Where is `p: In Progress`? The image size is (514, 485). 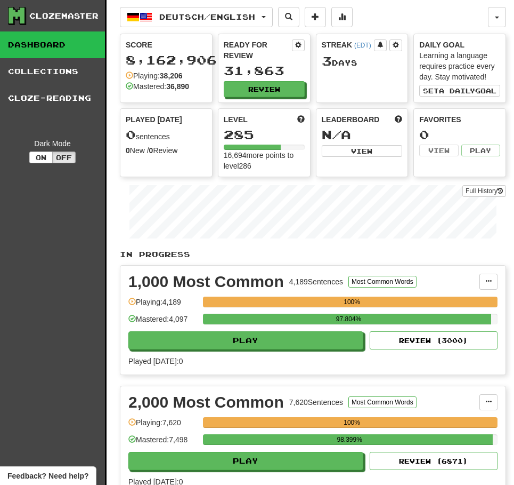
p: In Progress is located at coordinates (313, 254).